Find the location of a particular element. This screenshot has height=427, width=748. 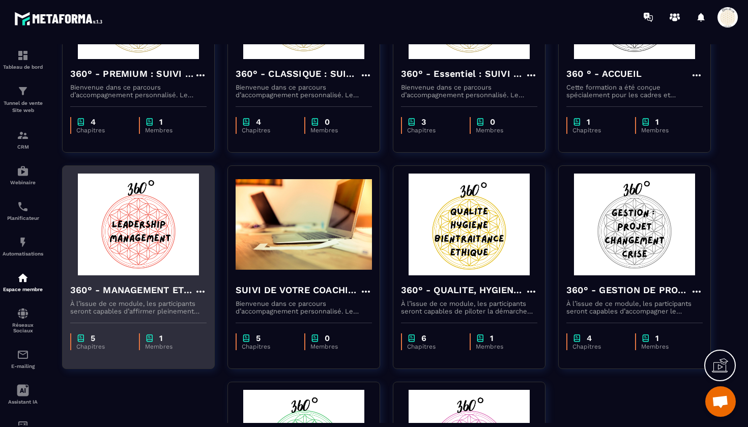

p: 3 is located at coordinates (423, 122).